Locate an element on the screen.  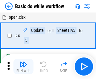
img: Support is located at coordinates (77, 6).